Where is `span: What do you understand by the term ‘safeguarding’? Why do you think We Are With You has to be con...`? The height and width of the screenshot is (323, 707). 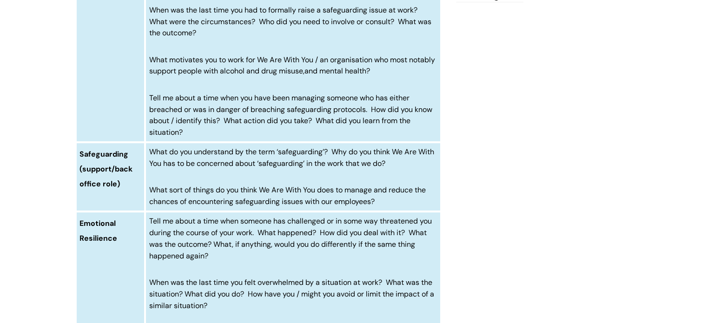 span: What do you understand by the term ‘safeguarding’? Why do you think We Are With You has to be con... is located at coordinates (291, 158).